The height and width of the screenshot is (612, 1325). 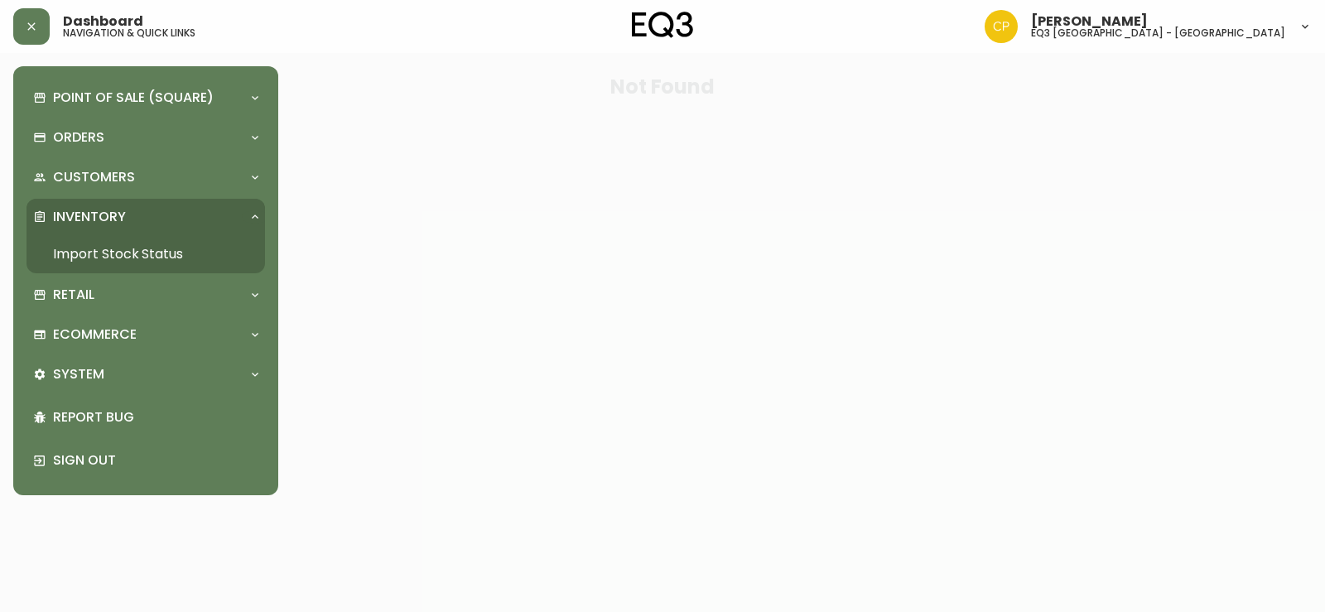 I want to click on div: Customers, so click(x=146, y=177).